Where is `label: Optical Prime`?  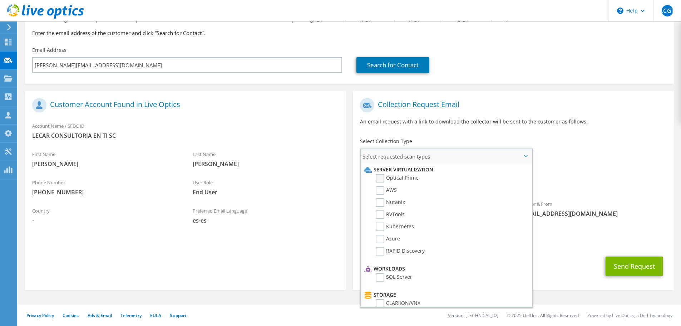
label: Optical Prime is located at coordinates (397, 178).